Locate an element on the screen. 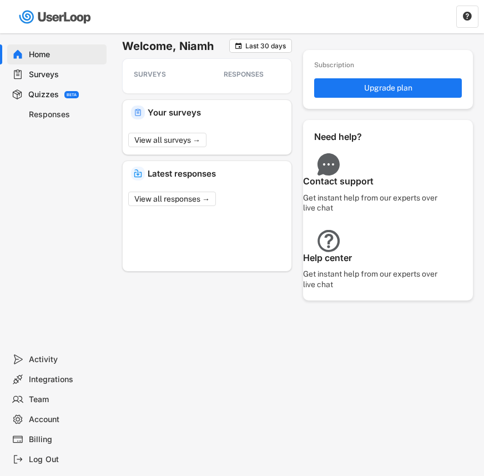  div: Responses is located at coordinates (65, 114).